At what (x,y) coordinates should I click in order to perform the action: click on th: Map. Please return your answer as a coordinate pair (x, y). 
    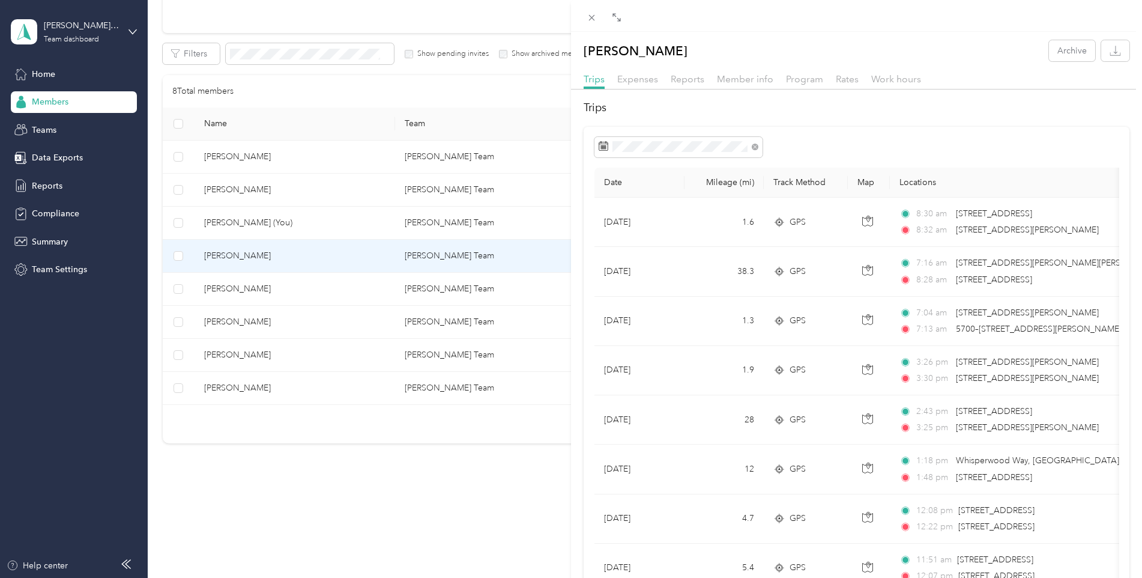
    Looking at the image, I should click on (869, 183).